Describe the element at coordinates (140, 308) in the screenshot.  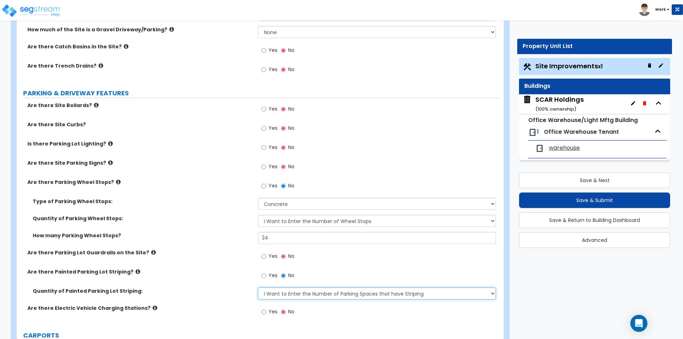
I see `label: Are there Electric Vehicle Charging Stations?` at that location.